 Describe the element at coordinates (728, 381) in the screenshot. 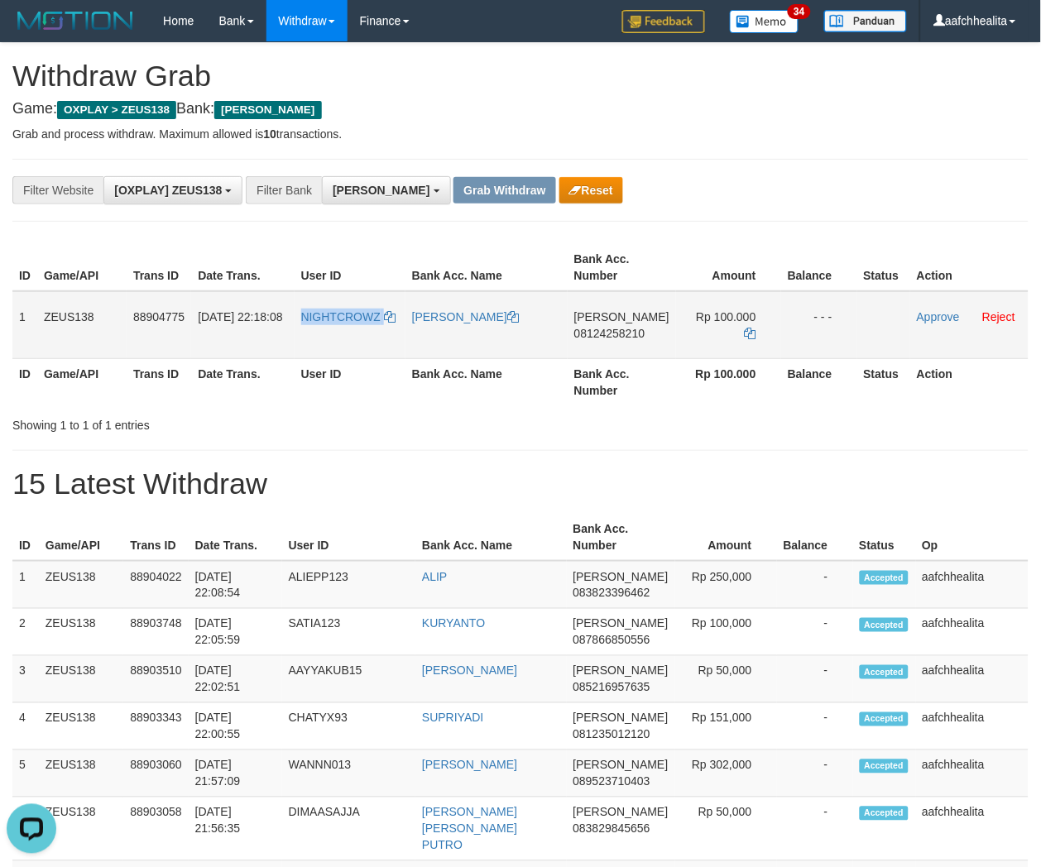

I see `th: Rp 100.000` at that location.